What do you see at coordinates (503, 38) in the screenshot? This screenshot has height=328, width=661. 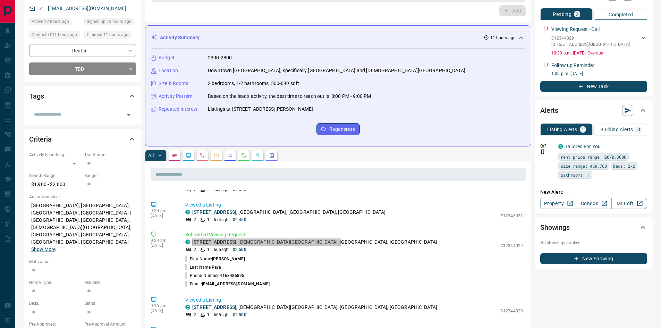 I see `p: 11 hours ago` at bounding box center [503, 38].